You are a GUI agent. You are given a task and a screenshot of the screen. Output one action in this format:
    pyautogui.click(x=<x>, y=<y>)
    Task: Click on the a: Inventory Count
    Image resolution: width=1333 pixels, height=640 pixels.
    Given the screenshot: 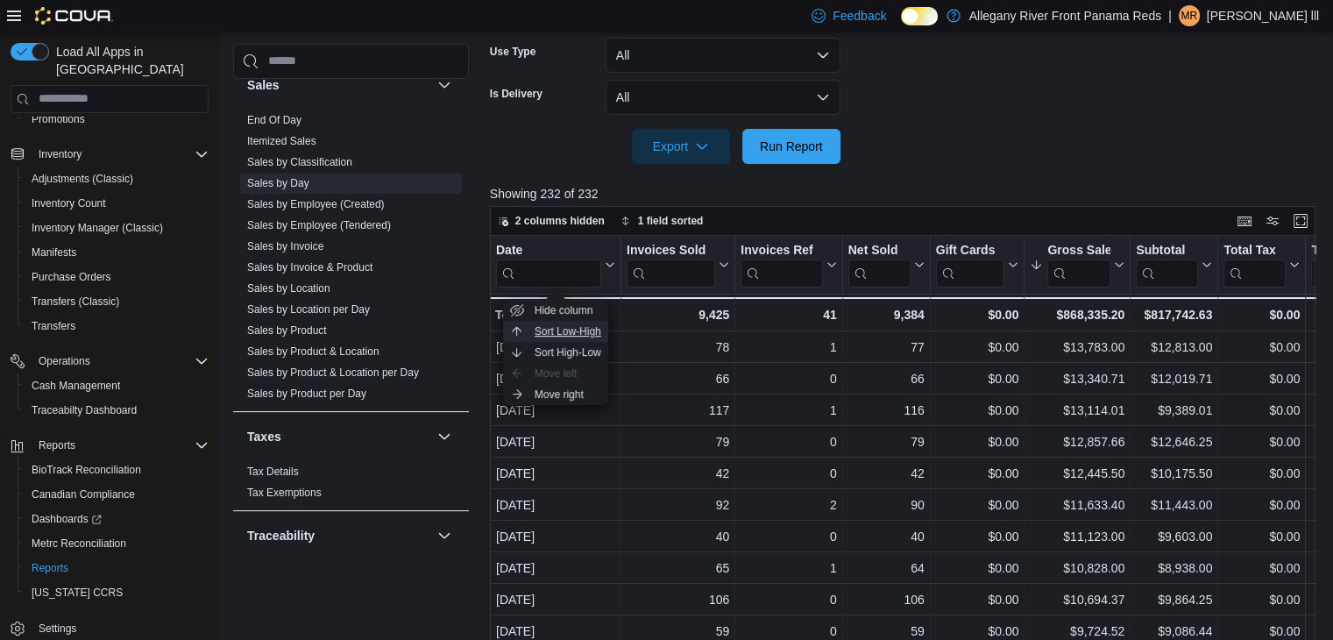 What is the action you would take?
    pyautogui.click(x=68, y=203)
    